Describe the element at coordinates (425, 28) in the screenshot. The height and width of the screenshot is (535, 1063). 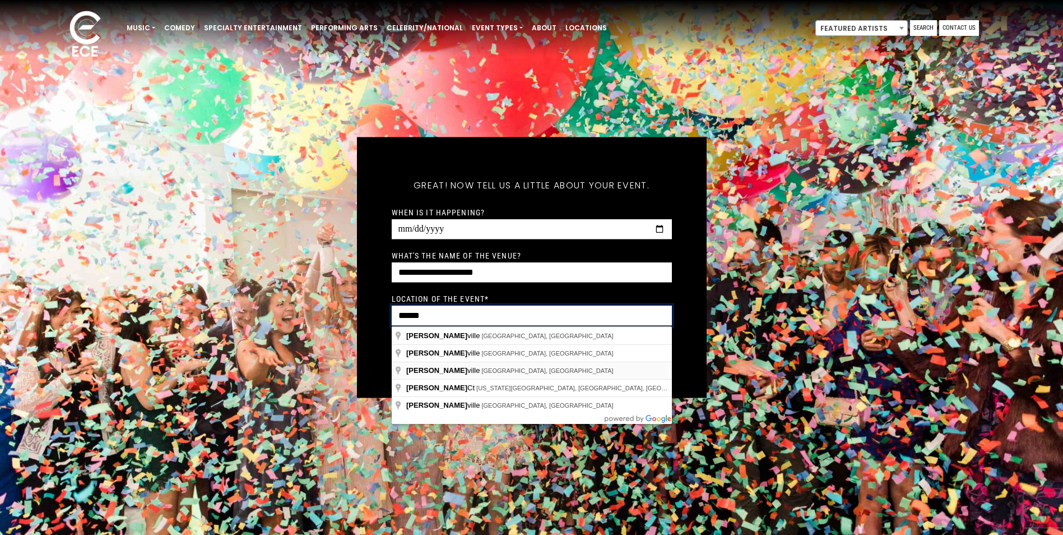
I see `a: Celebrity/National` at that location.